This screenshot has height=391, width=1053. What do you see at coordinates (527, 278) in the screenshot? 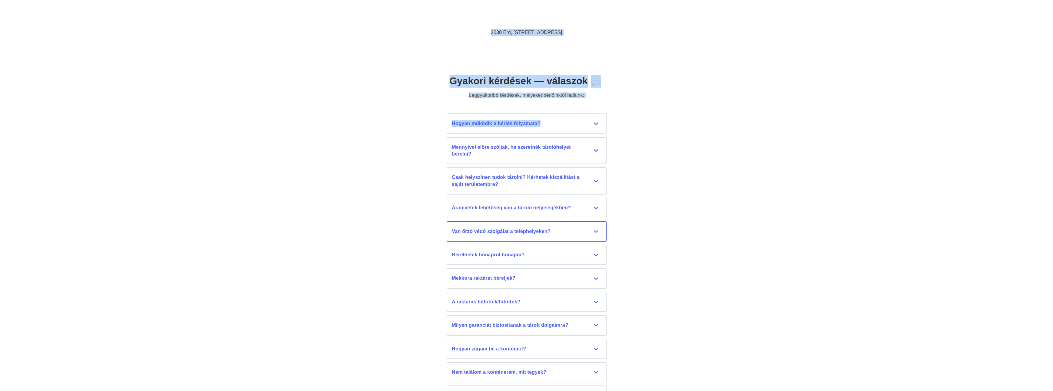
I see `button: Mekkora raktárat béreljek?` at bounding box center [527, 278].